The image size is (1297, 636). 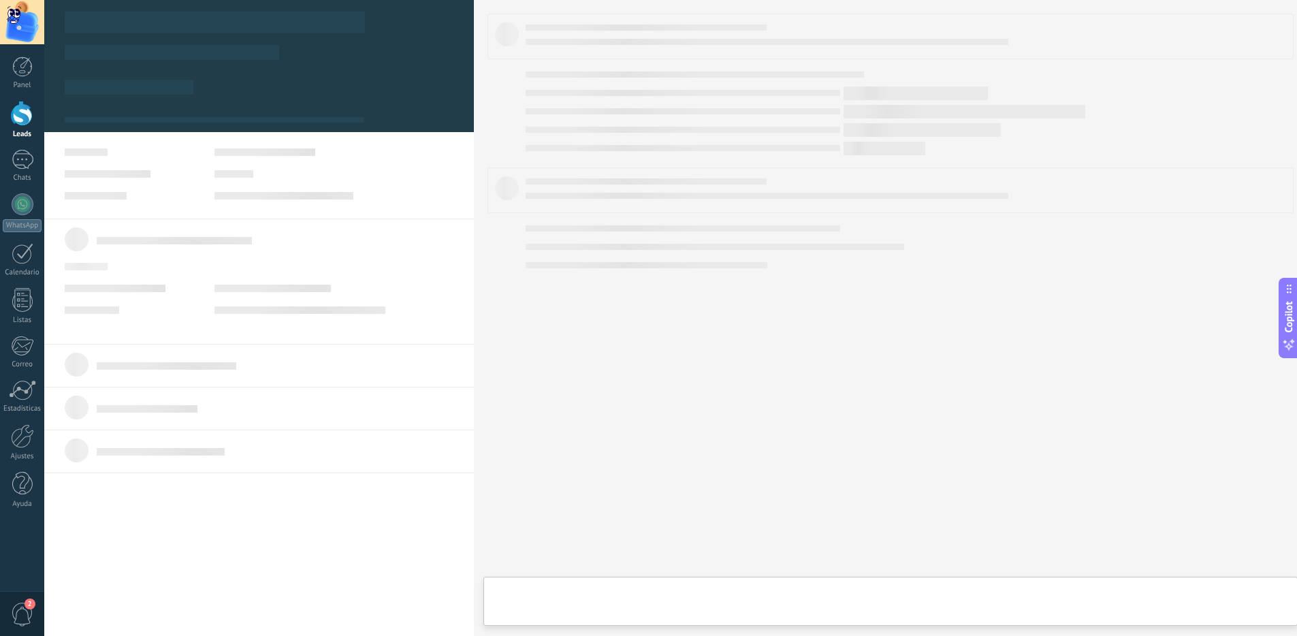 I want to click on div: Calendario, so click(x=22, y=272).